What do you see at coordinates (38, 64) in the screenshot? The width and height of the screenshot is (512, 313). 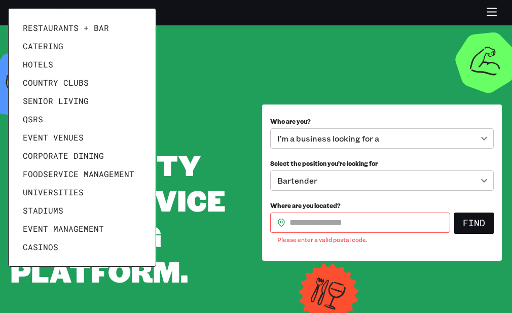 I see `span: Hotels` at bounding box center [38, 64].